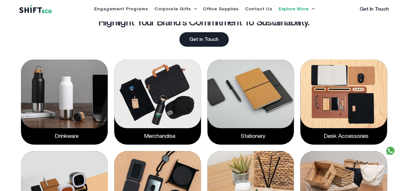 The width and height of the screenshot is (408, 191). What do you see at coordinates (64, 136) in the screenshot?
I see `a: Drinkware` at bounding box center [64, 136].